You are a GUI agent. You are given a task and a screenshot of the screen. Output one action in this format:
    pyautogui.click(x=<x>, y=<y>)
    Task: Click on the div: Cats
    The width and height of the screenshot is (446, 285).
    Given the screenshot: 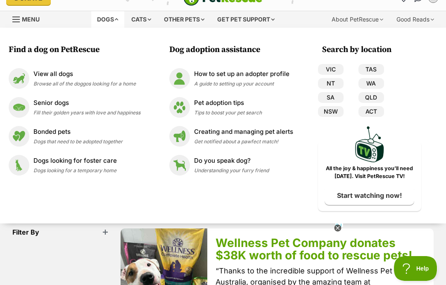 What is the action you would take?
    pyautogui.click(x=141, y=19)
    